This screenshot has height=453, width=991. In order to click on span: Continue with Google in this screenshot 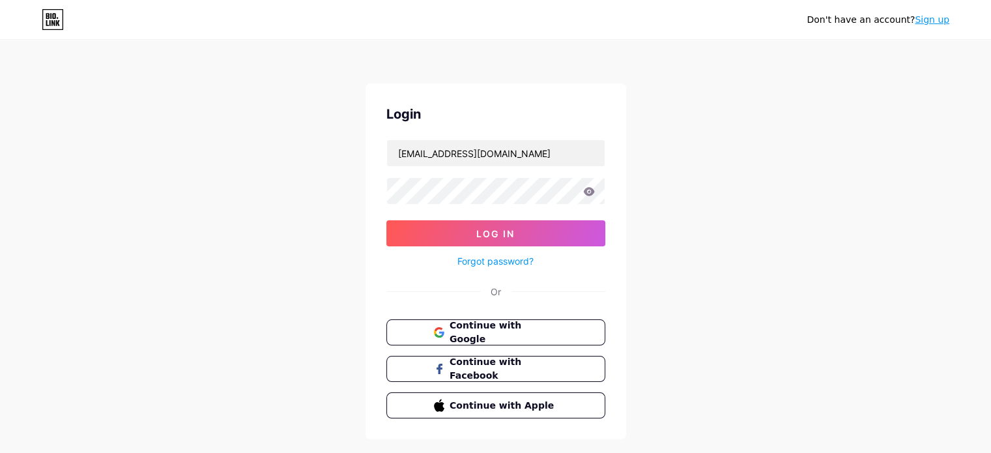, I will do `click(503, 332)`.